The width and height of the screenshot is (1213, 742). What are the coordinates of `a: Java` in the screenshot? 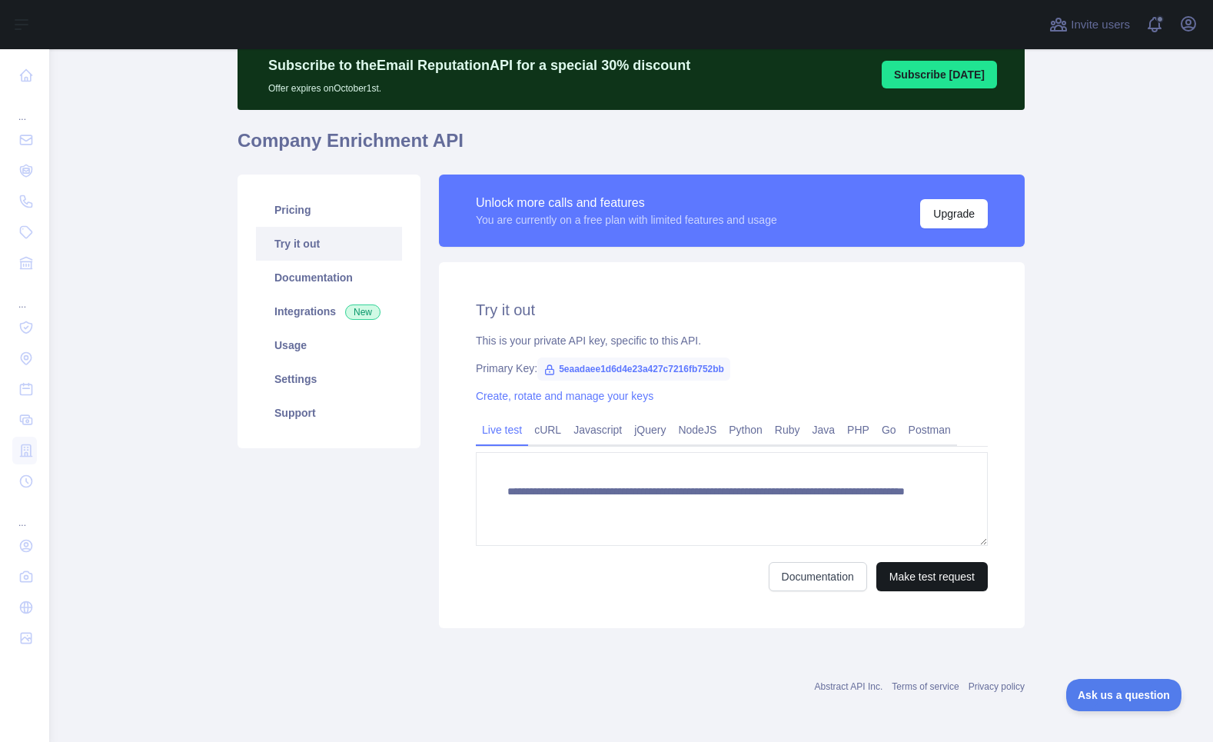 It's located at (824, 430).